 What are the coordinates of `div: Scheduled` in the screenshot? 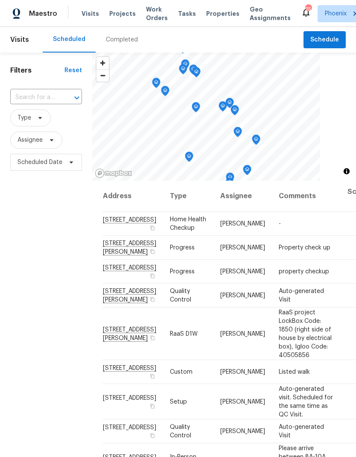 It's located at (69, 39).